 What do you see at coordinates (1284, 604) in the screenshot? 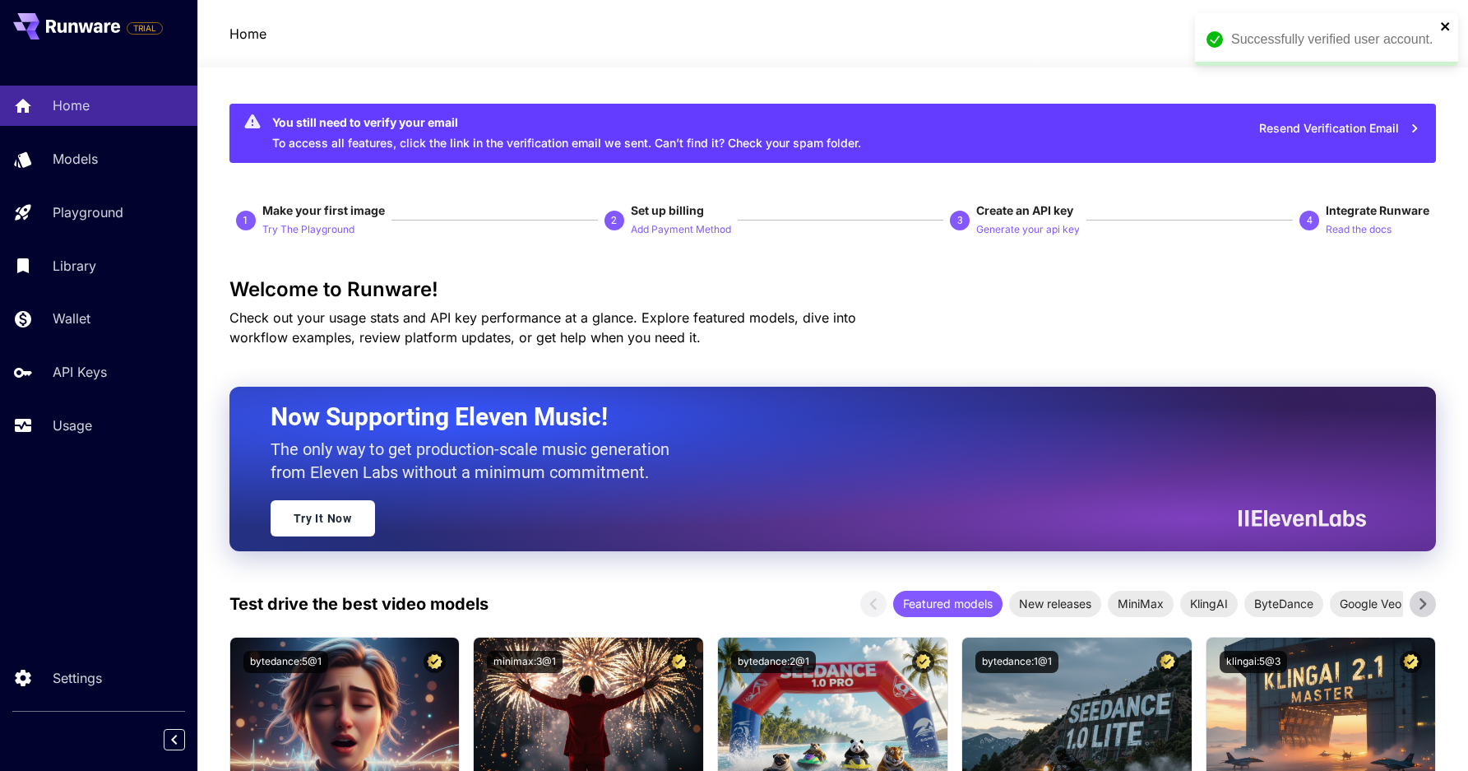
I see `div: ByteDance` at bounding box center [1284, 604].